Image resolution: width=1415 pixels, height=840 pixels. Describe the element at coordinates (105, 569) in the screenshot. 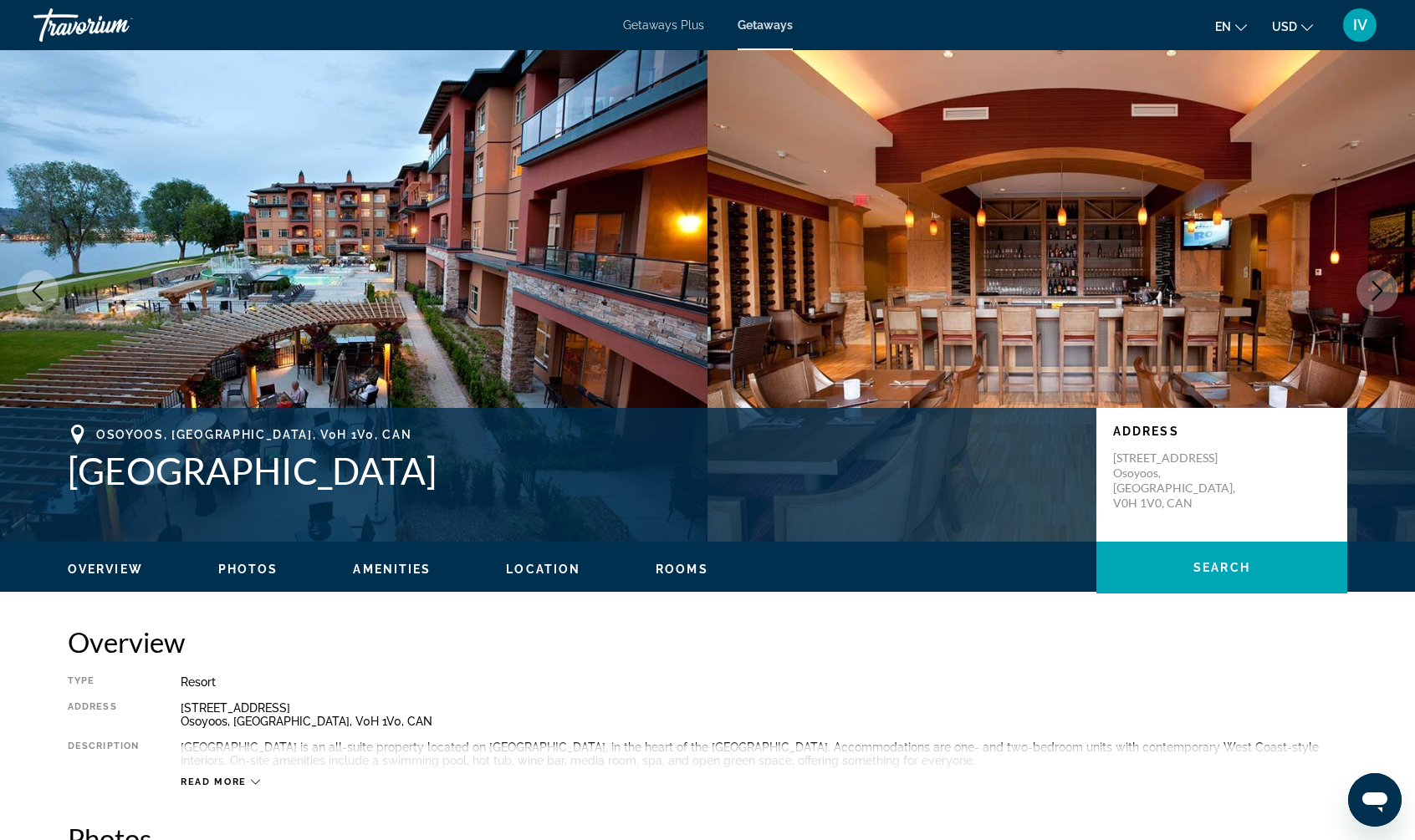

I see `span: Overview` at that location.